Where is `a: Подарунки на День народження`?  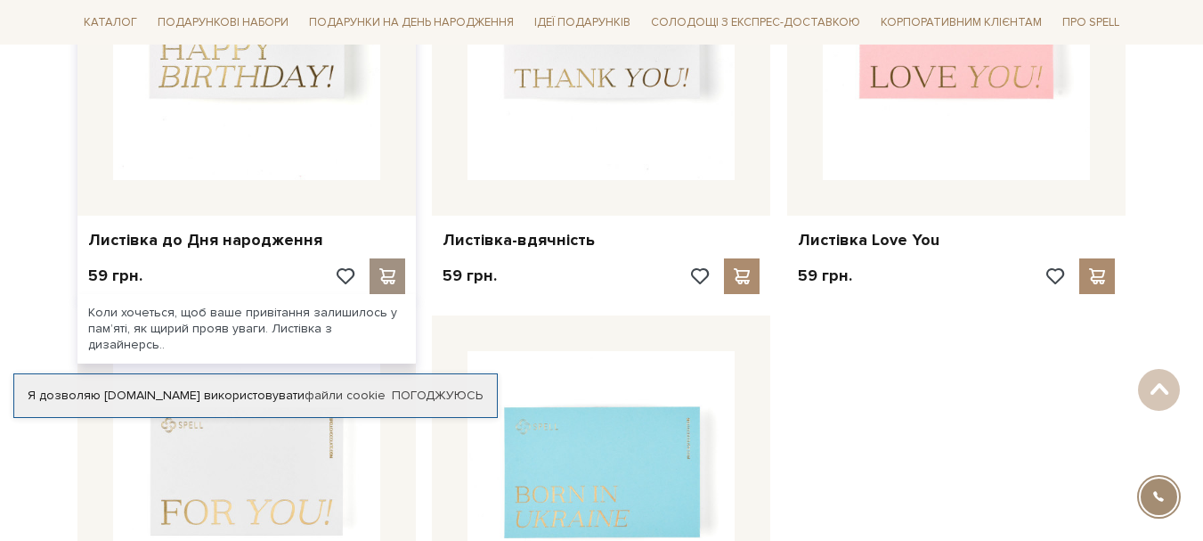 a: Подарунки на День народження is located at coordinates (412, 22).